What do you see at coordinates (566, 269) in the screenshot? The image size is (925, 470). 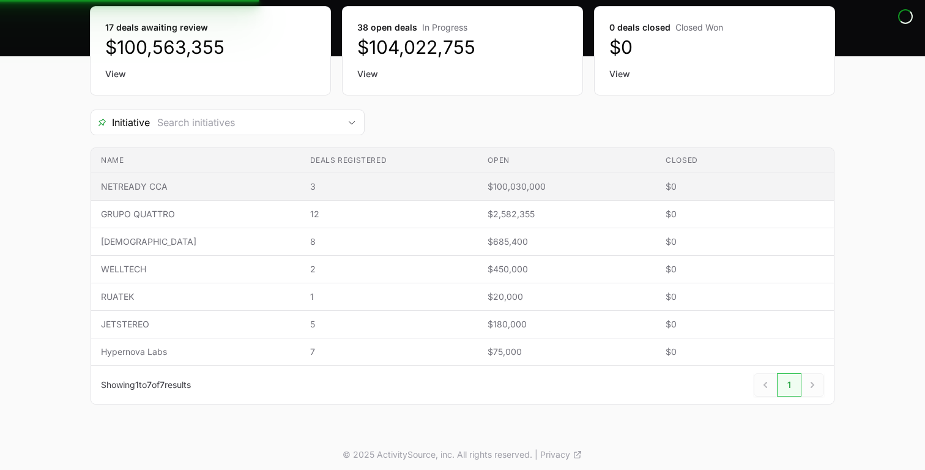 I see `span: $450,000` at bounding box center [566, 269].